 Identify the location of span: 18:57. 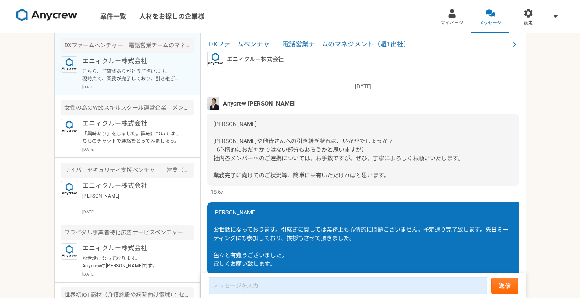
(217, 191).